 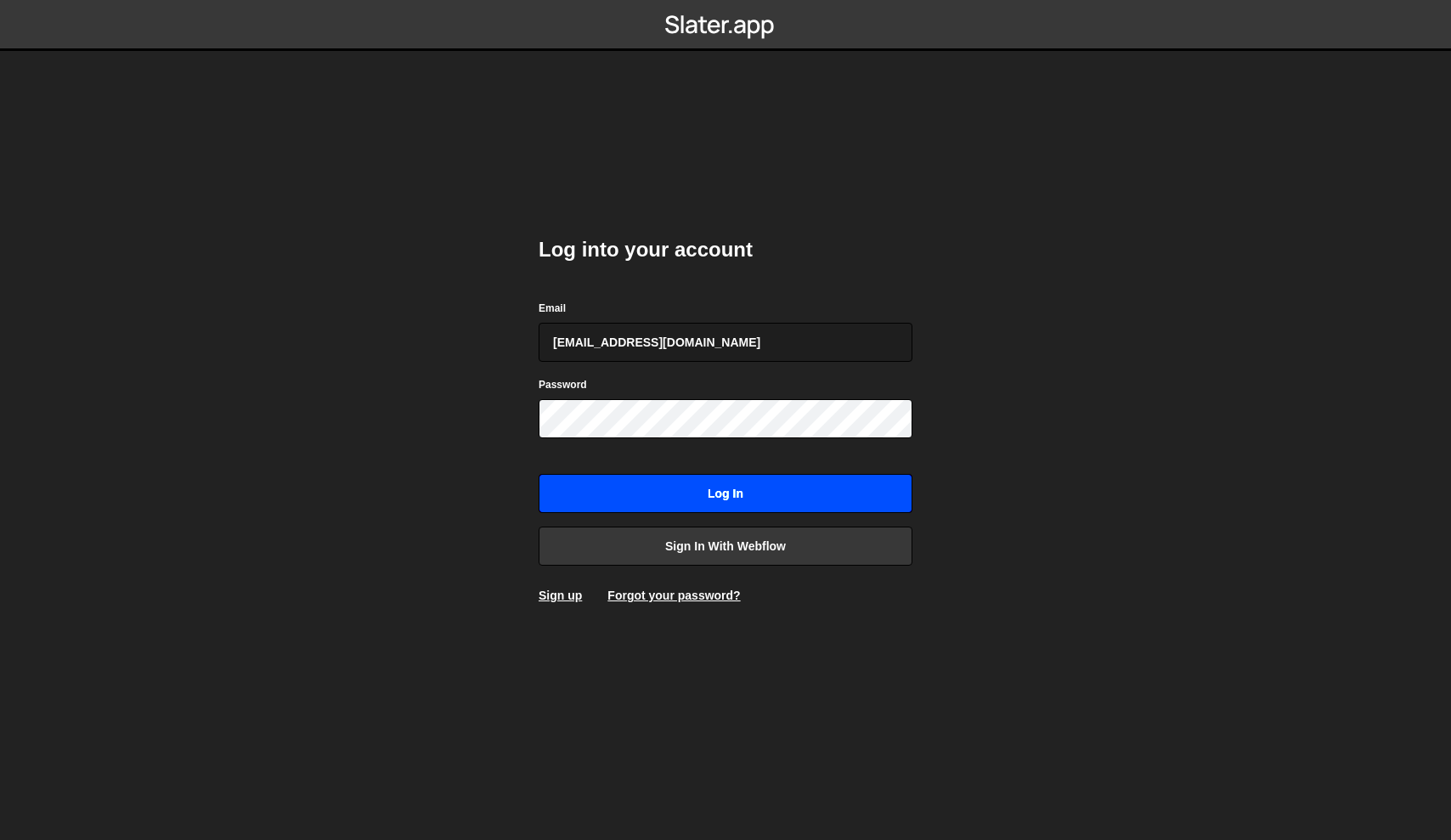 What do you see at coordinates (562, 385) in the screenshot?
I see `label: Password` at bounding box center [562, 385].